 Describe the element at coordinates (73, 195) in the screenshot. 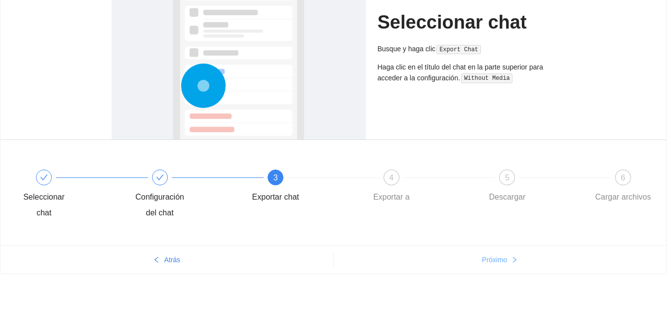

I see `div: Seleccionar chat` at that location.